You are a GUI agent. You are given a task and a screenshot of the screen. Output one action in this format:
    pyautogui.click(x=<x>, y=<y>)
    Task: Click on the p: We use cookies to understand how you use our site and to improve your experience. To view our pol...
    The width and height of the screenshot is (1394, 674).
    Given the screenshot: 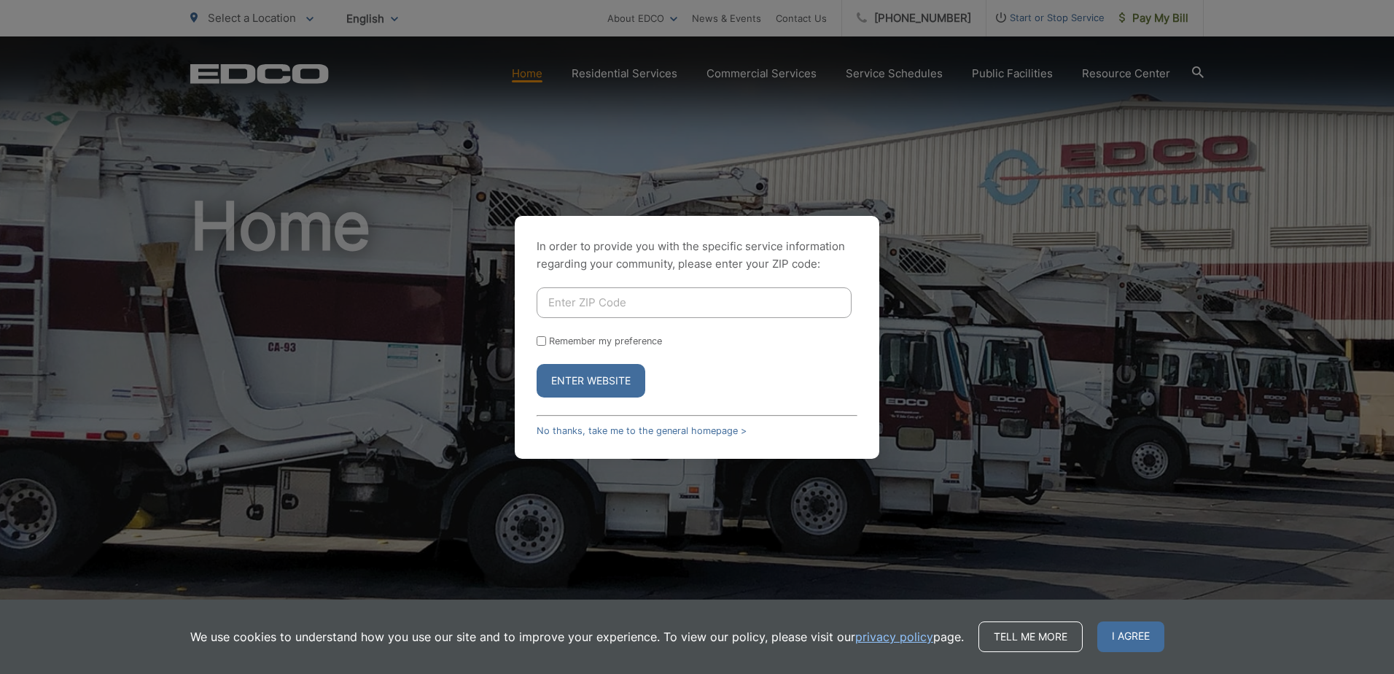 What is the action you would take?
    pyautogui.click(x=577, y=637)
    